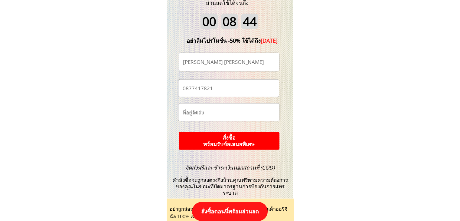 The width and height of the screenshot is (460, 221). What do you see at coordinates (229, 62) in the screenshot?
I see `input: ชื่อ-นามสกุล` at bounding box center [229, 62].